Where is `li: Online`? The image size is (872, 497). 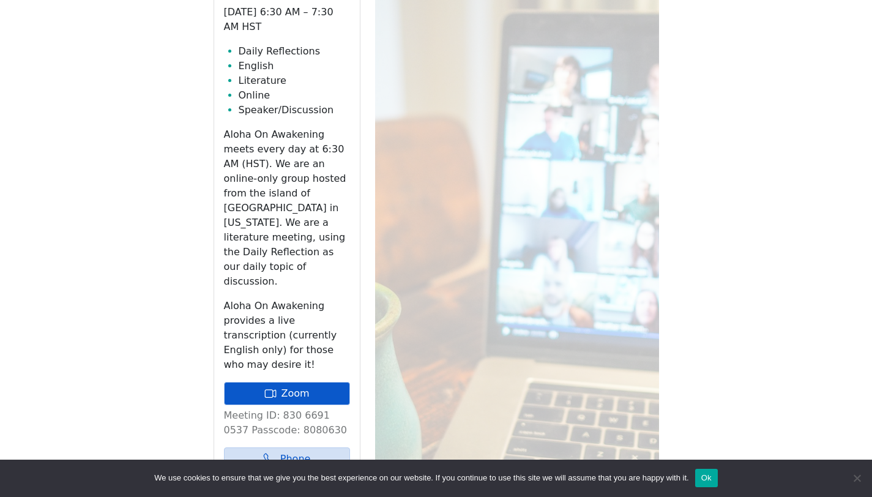
li: Online is located at coordinates (294, 95).